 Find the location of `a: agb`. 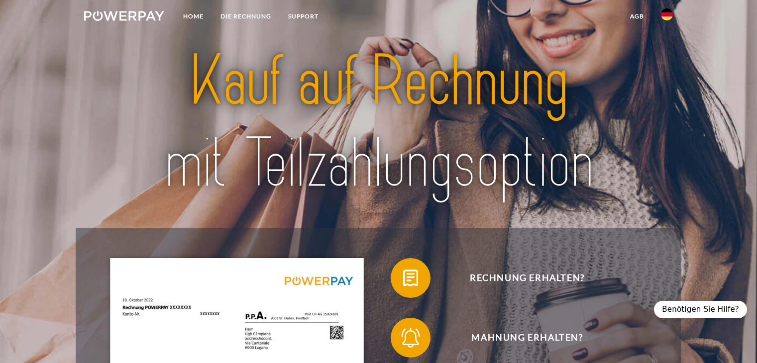

a: agb is located at coordinates (637, 16).